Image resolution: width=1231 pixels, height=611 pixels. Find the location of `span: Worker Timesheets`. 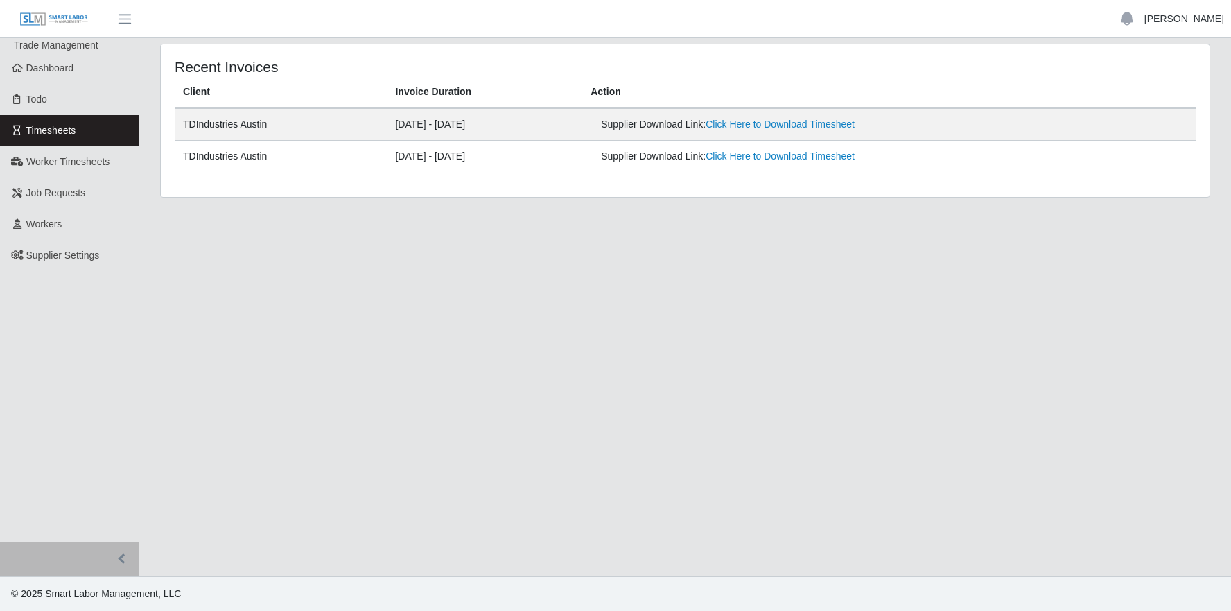

span: Worker Timesheets is located at coordinates (68, 162).